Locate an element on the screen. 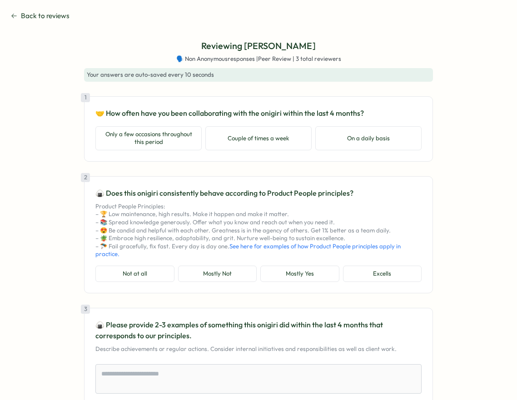 Image resolution: width=517 pixels, height=400 pixels. button: Mostly Not is located at coordinates (218, 274).